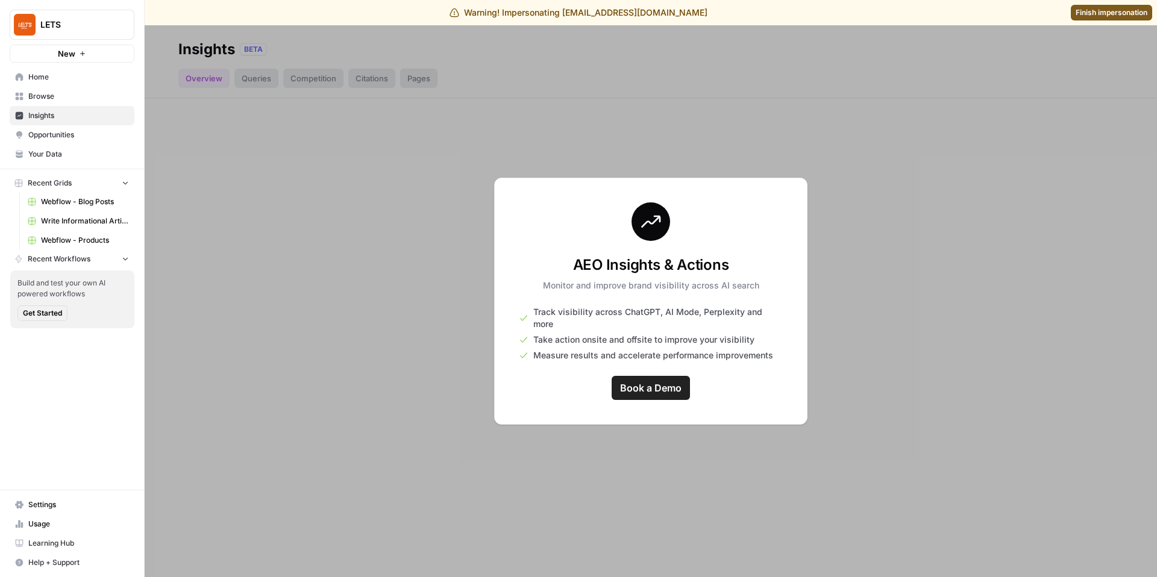 Image resolution: width=1157 pixels, height=577 pixels. What do you see at coordinates (72, 524) in the screenshot?
I see `a: Usage` at bounding box center [72, 524].